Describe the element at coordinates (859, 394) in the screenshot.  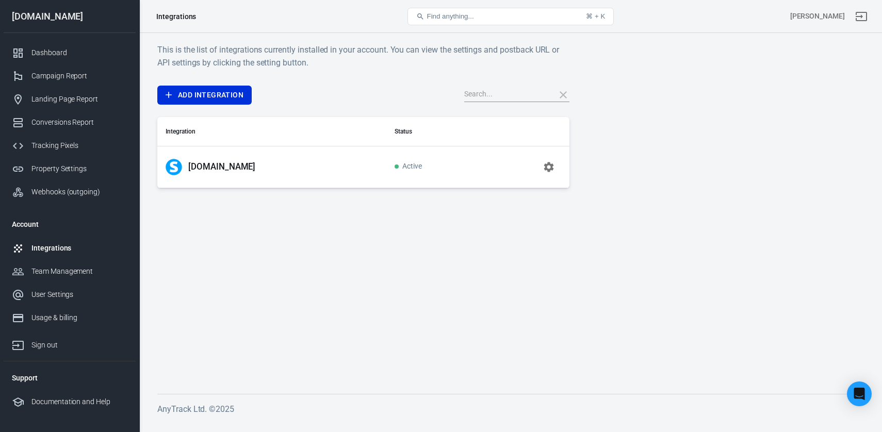
I see `div: Open Intercom Messenger` at that location.